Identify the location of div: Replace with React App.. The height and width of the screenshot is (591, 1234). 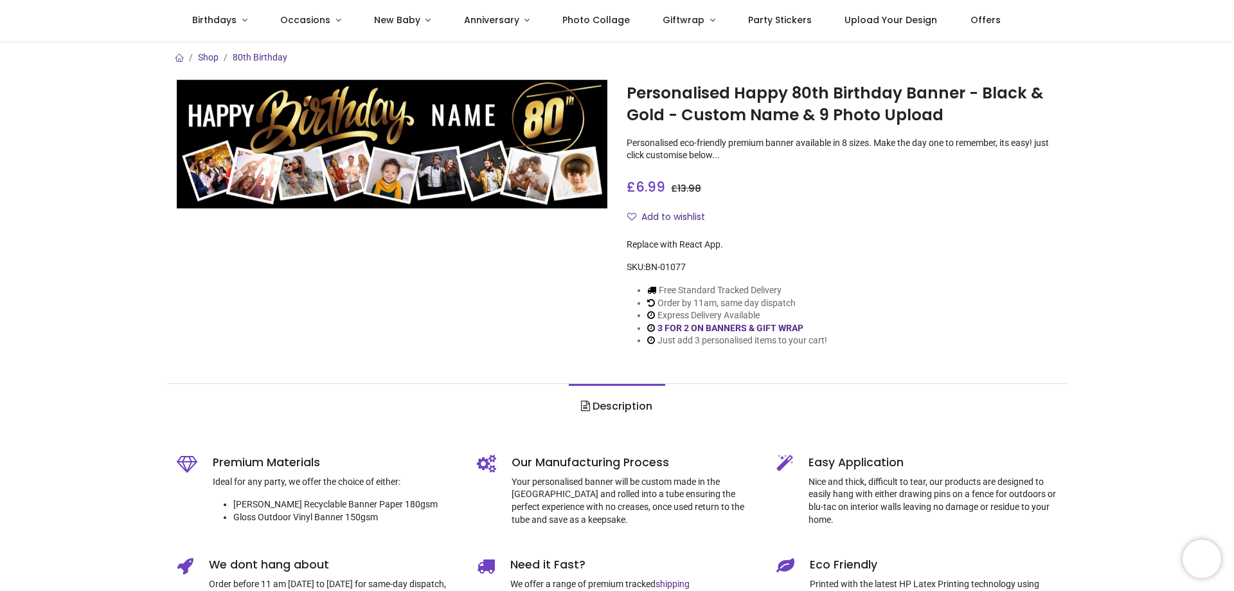
(842, 245).